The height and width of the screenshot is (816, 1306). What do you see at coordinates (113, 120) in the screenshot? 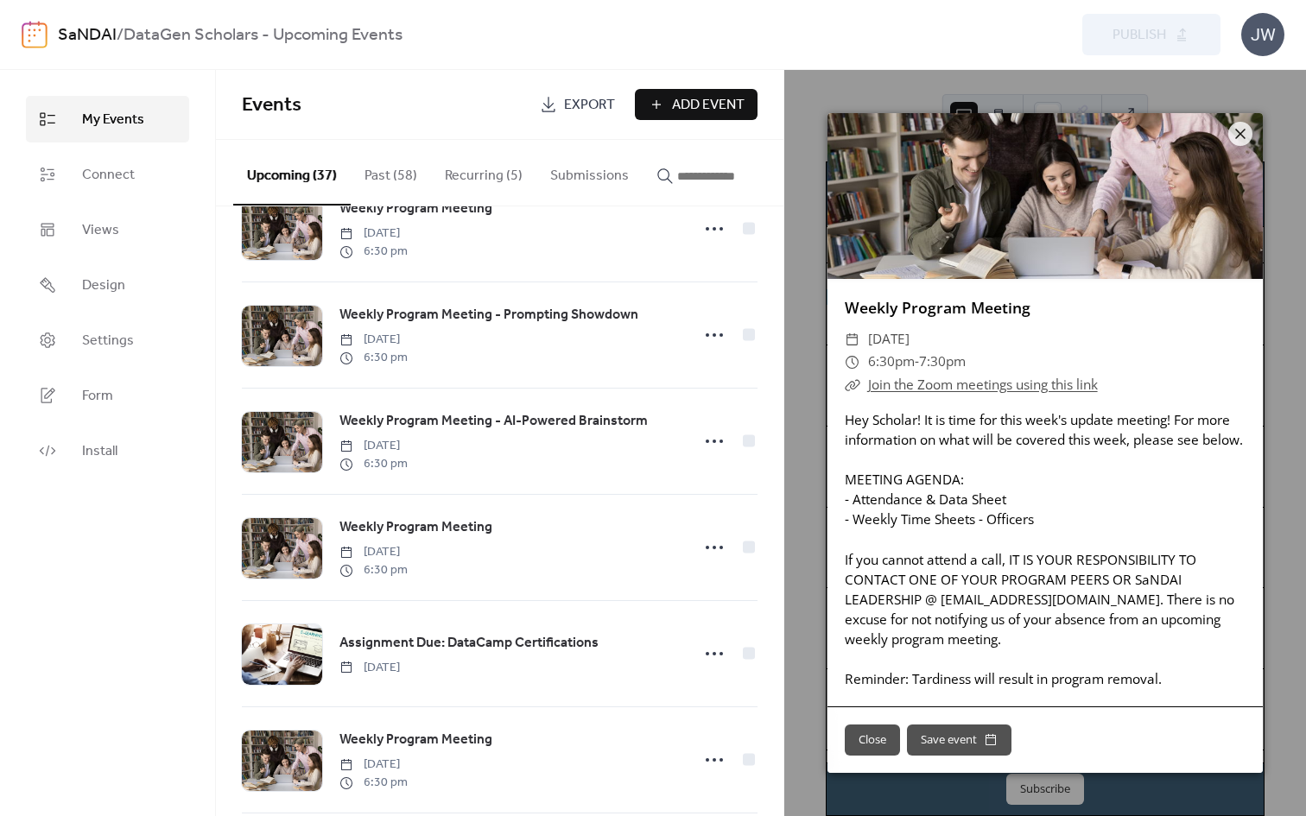
I see `span: My Events` at bounding box center [113, 120].